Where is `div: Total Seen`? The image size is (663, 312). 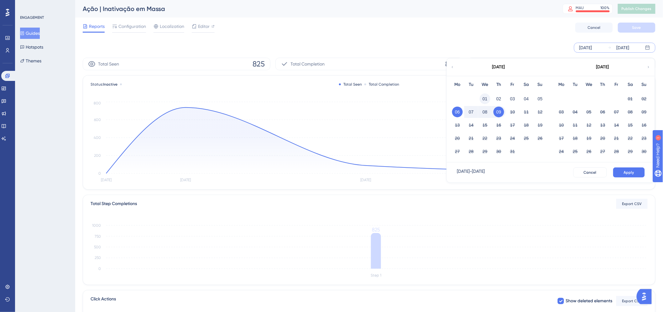 div: Total Seen is located at coordinates (350, 84).